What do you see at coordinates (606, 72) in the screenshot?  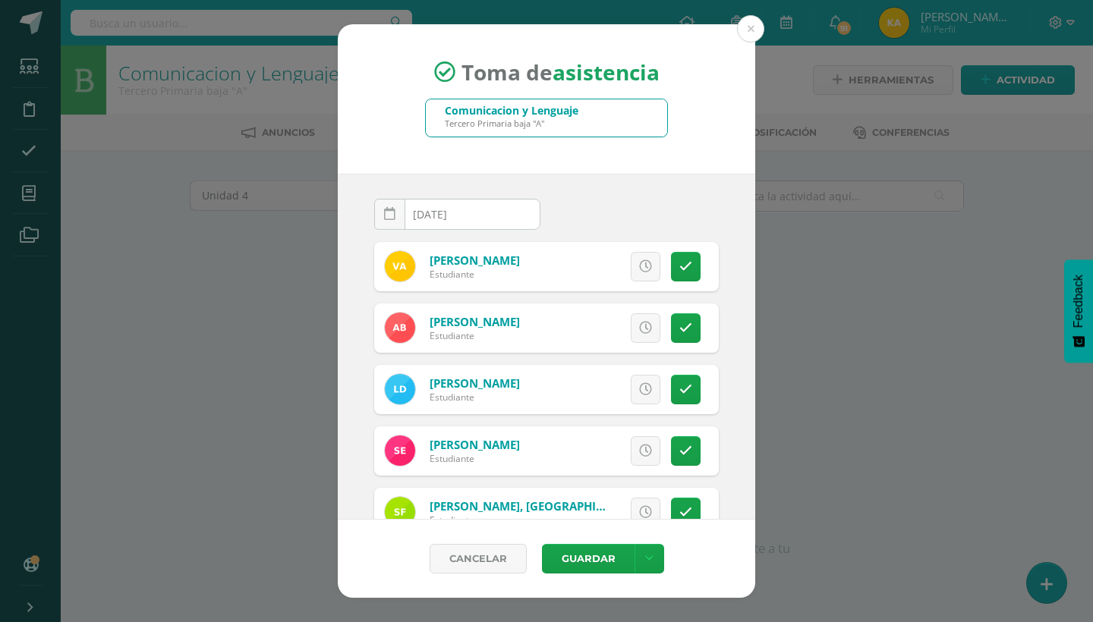 I see `strong: asistencia` at bounding box center [606, 72].